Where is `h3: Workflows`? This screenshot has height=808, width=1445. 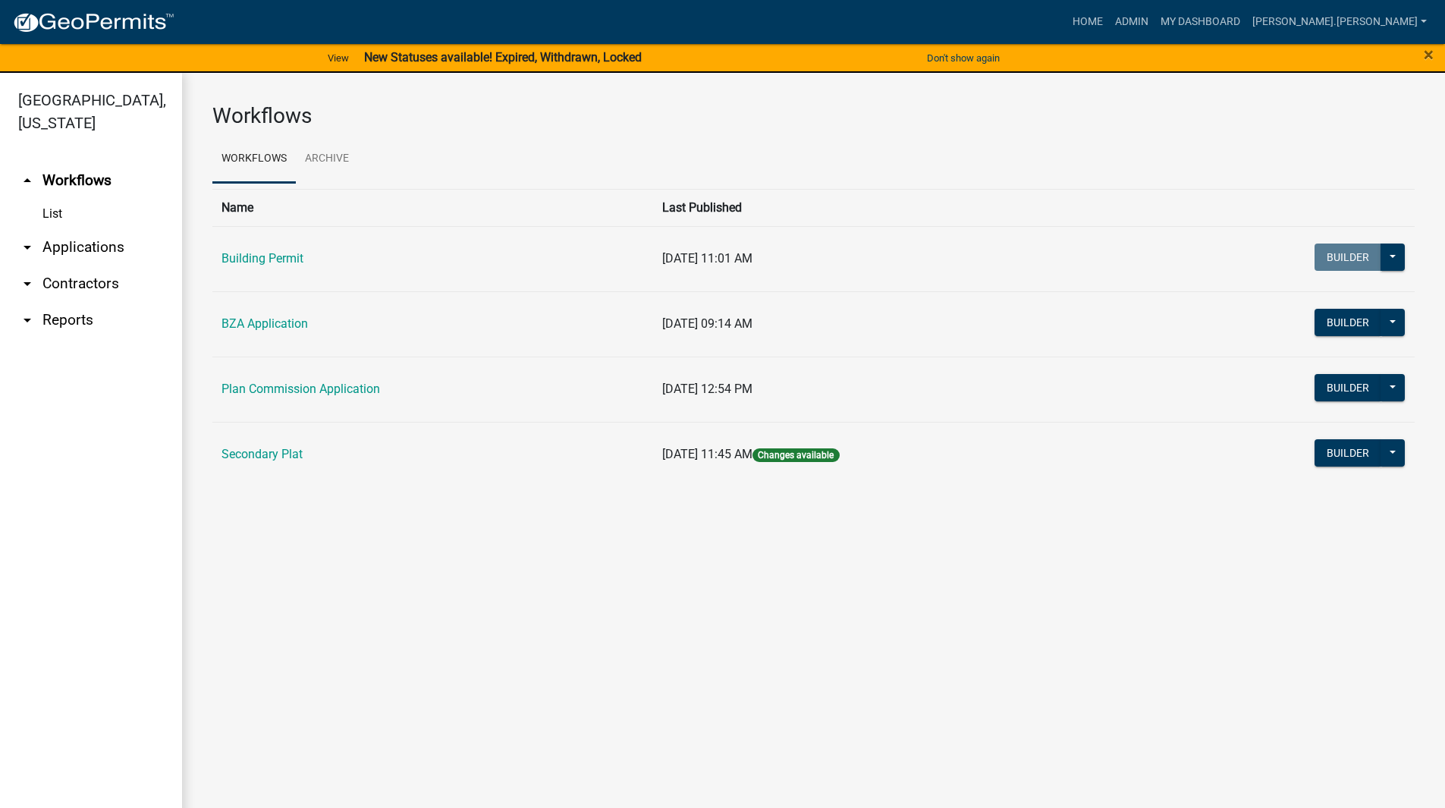 h3: Workflows is located at coordinates (813, 116).